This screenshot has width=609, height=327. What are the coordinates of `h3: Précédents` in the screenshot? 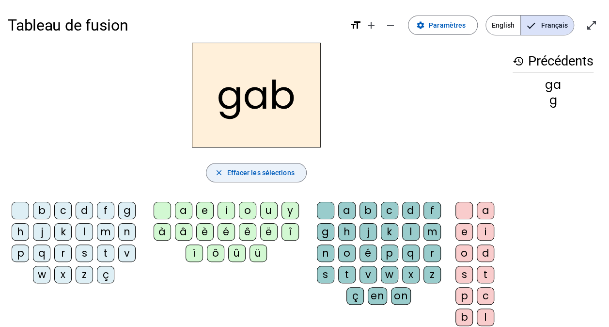 It's located at (553, 61).